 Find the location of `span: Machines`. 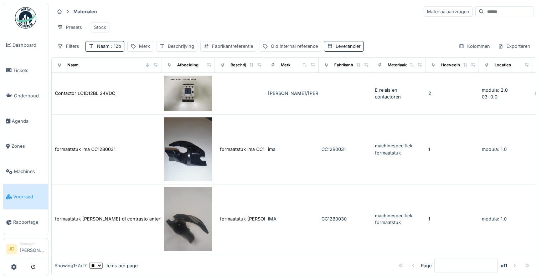

span: Machines is located at coordinates (30, 171).